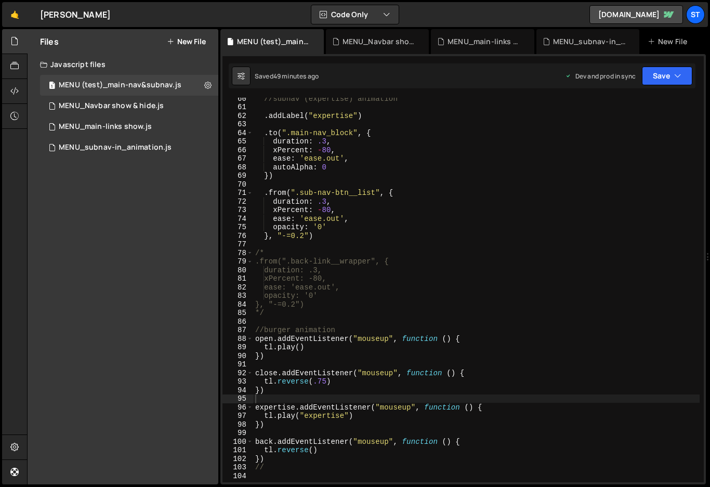 This screenshot has height=487, width=710. Describe the element at coordinates (237, 347) in the screenshot. I see `div: 89` at that location.